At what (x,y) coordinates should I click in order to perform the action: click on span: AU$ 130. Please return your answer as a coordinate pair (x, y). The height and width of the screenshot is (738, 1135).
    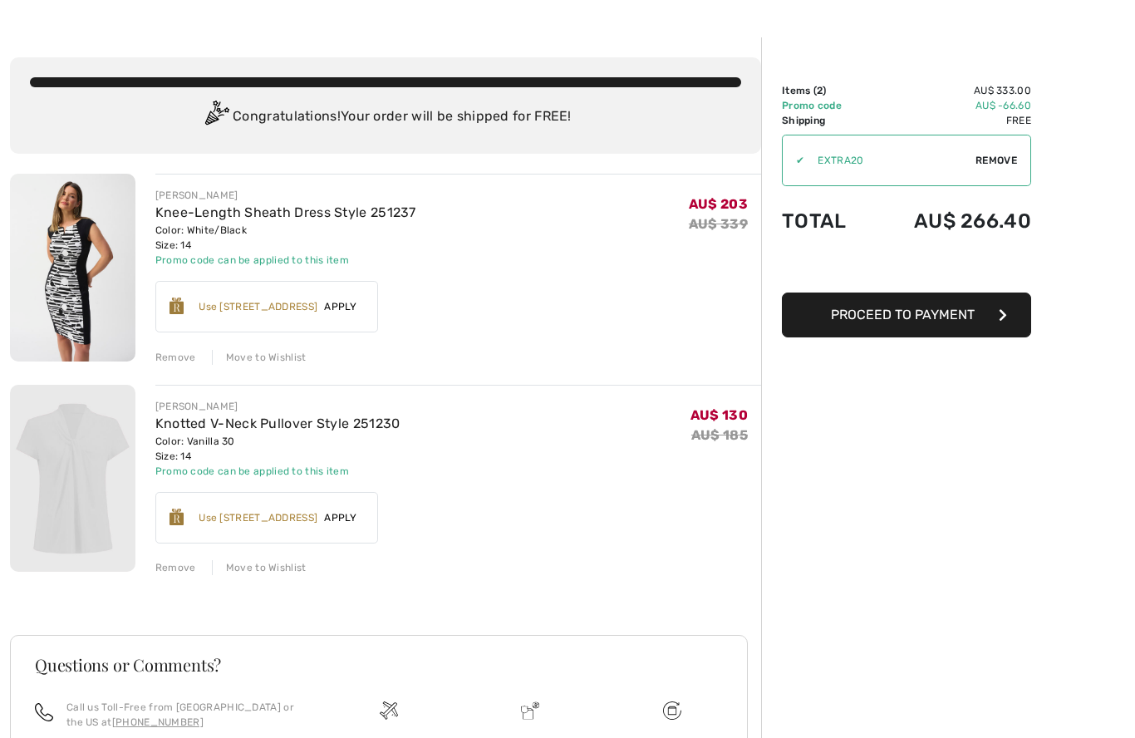
    Looking at the image, I should click on (719, 415).